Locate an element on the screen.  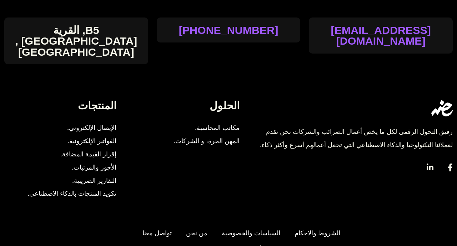
span: مكاتب المحاسبة. is located at coordinates (215, 128).